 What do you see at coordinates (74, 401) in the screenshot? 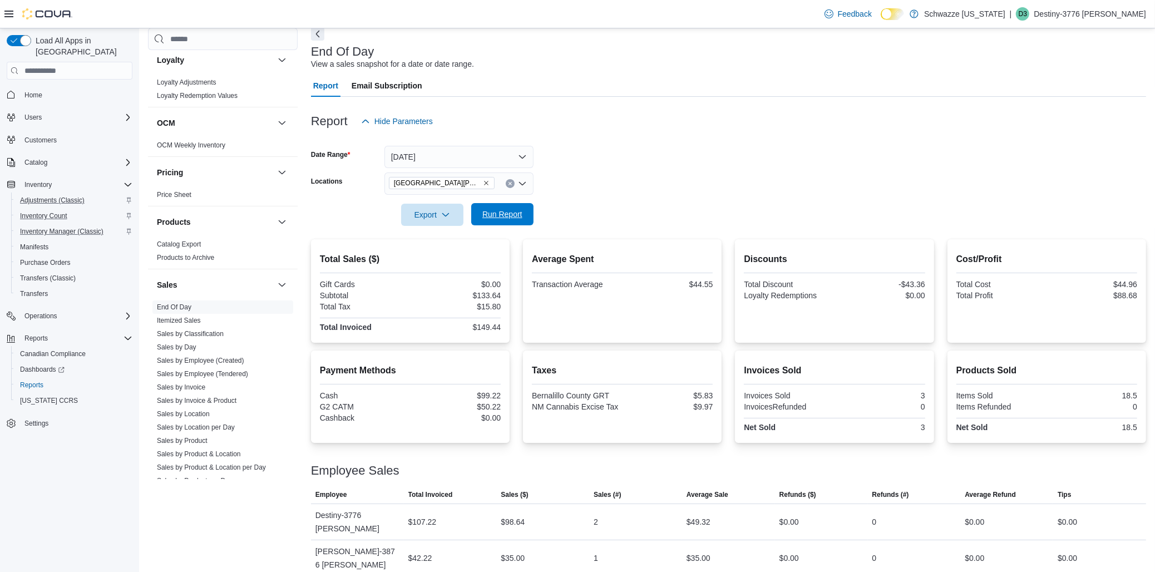
I see `span: Washington CCRS` at bounding box center [74, 401].